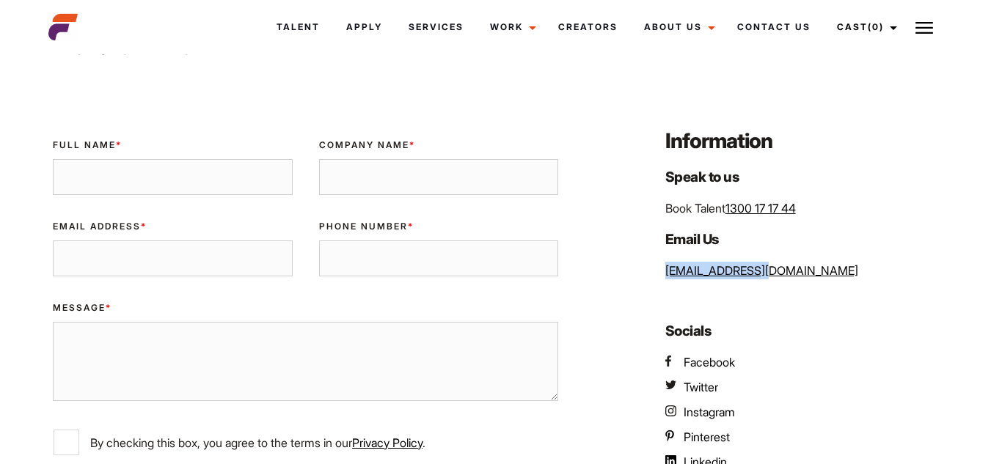 The image size is (991, 464). Describe the element at coordinates (876, 26) in the screenshot. I see `span: (0)` at that location.